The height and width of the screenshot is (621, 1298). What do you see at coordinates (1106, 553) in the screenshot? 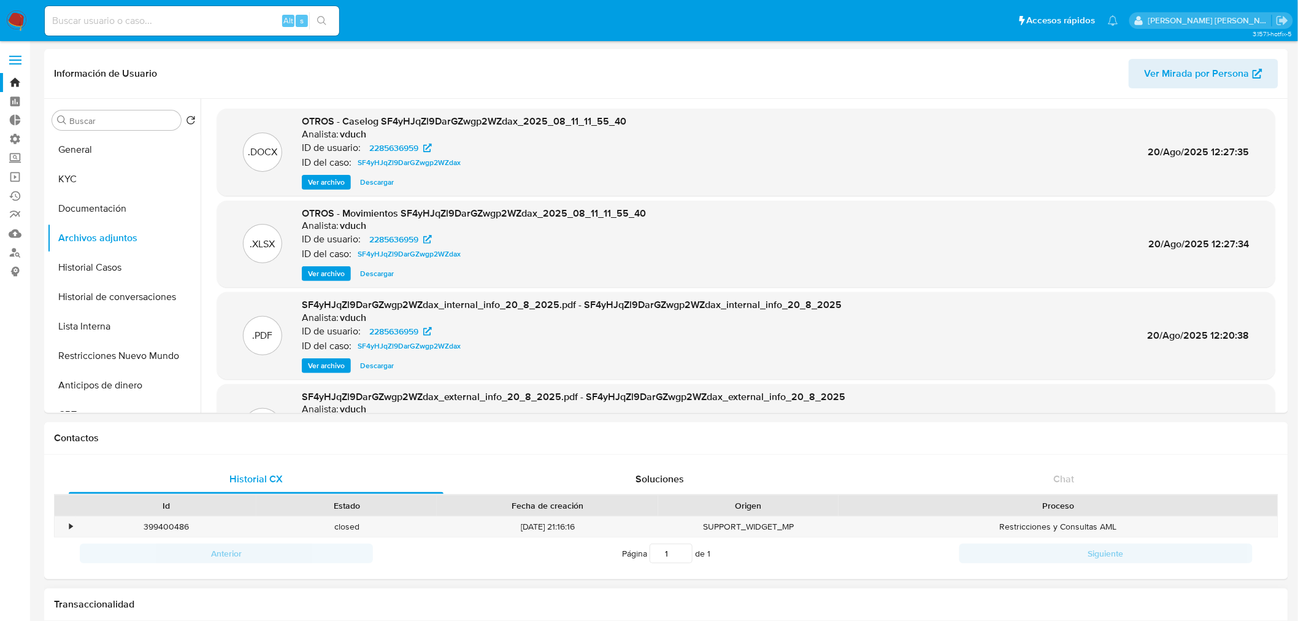
I see `button: Siguiente` at bounding box center [1106, 553].